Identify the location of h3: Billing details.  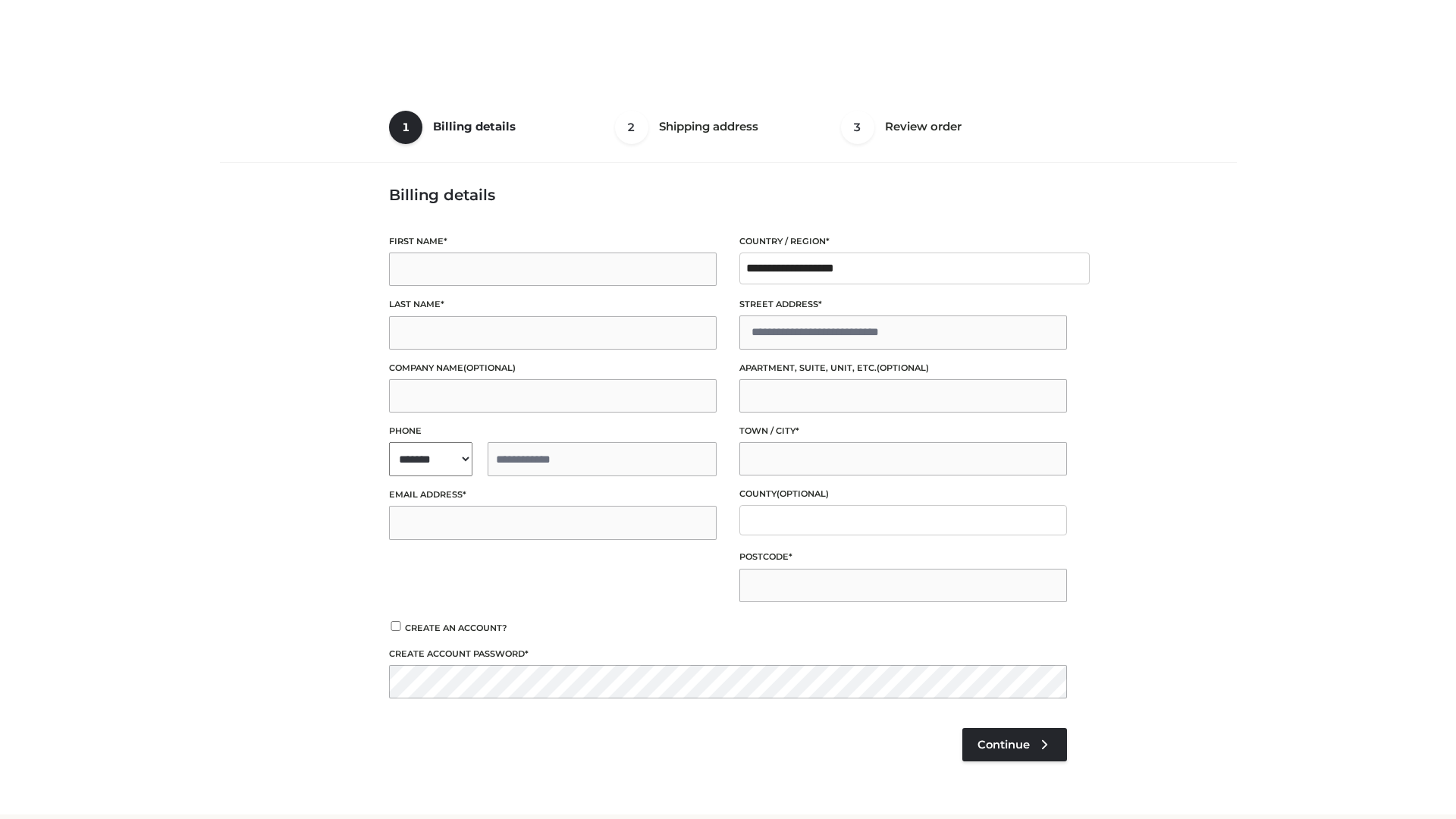
(728, 195).